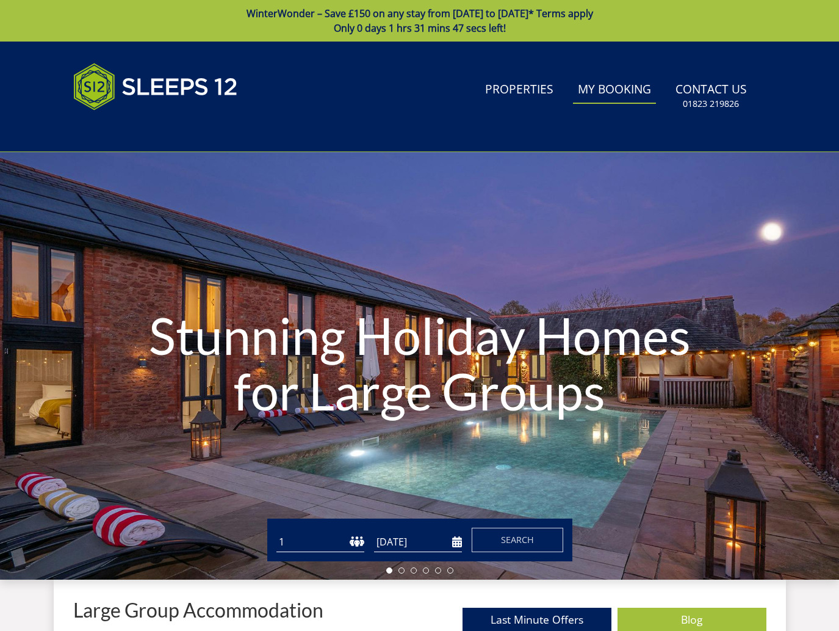  What do you see at coordinates (518, 539) in the screenshot?
I see `span: Search` at bounding box center [518, 539].